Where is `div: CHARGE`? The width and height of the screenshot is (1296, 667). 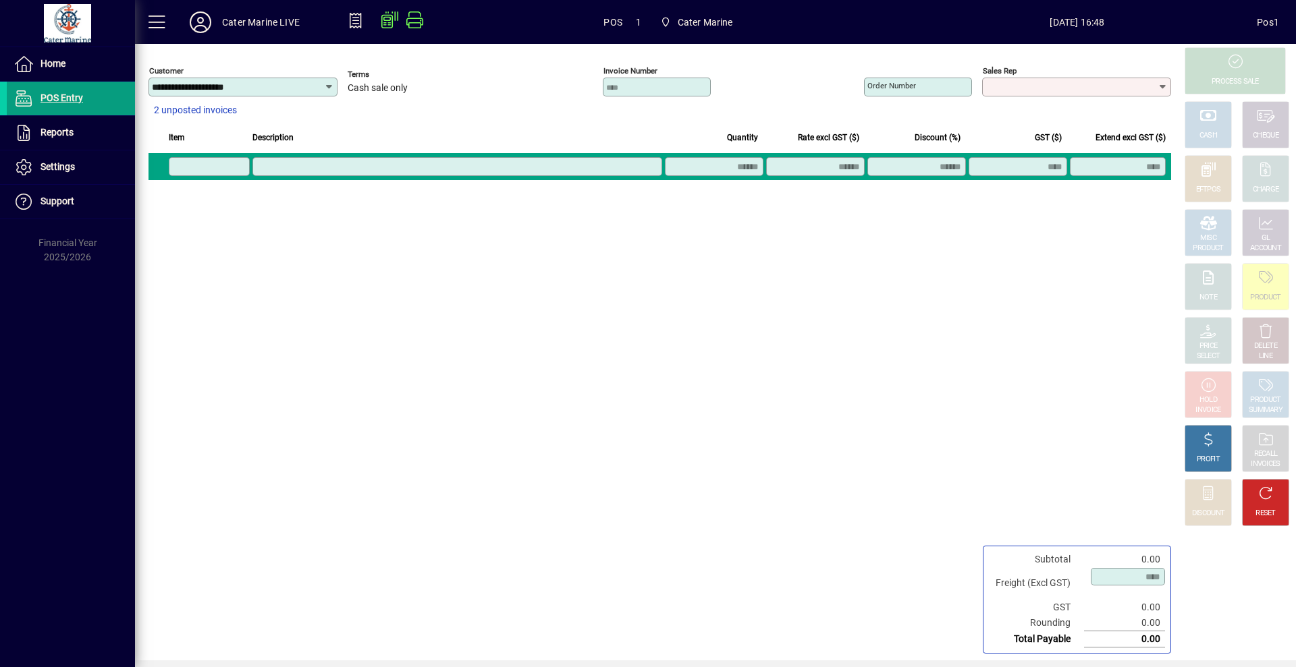
div: CHARGE is located at coordinates (1265, 190).